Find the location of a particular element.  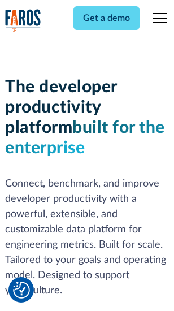

img: Revisit consent button is located at coordinates (21, 290).